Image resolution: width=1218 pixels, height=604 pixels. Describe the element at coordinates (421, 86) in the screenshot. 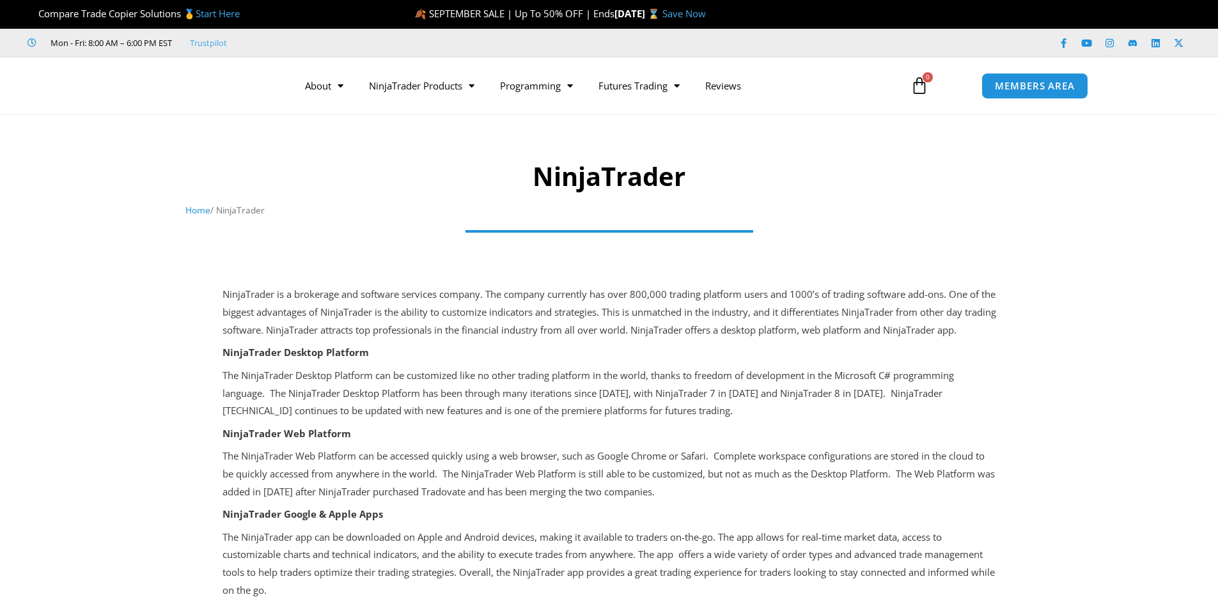

I see `a: NinjaTrader Products` at that location.